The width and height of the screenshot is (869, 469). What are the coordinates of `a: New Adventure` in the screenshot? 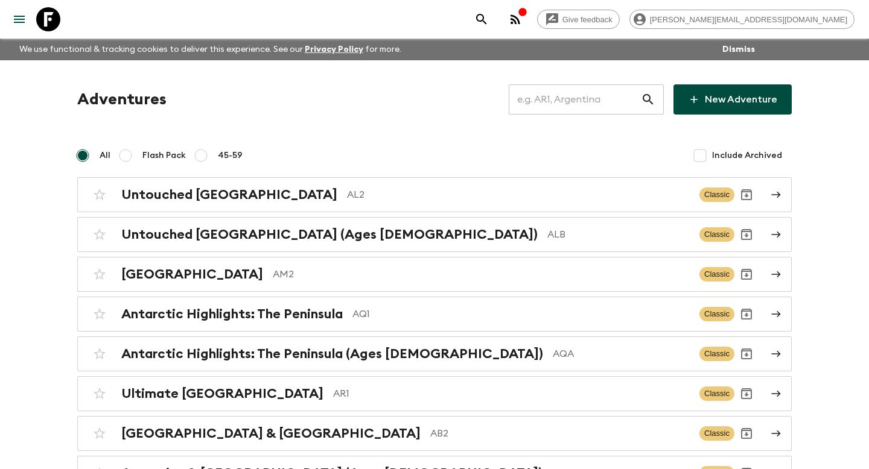 It's located at (733, 100).